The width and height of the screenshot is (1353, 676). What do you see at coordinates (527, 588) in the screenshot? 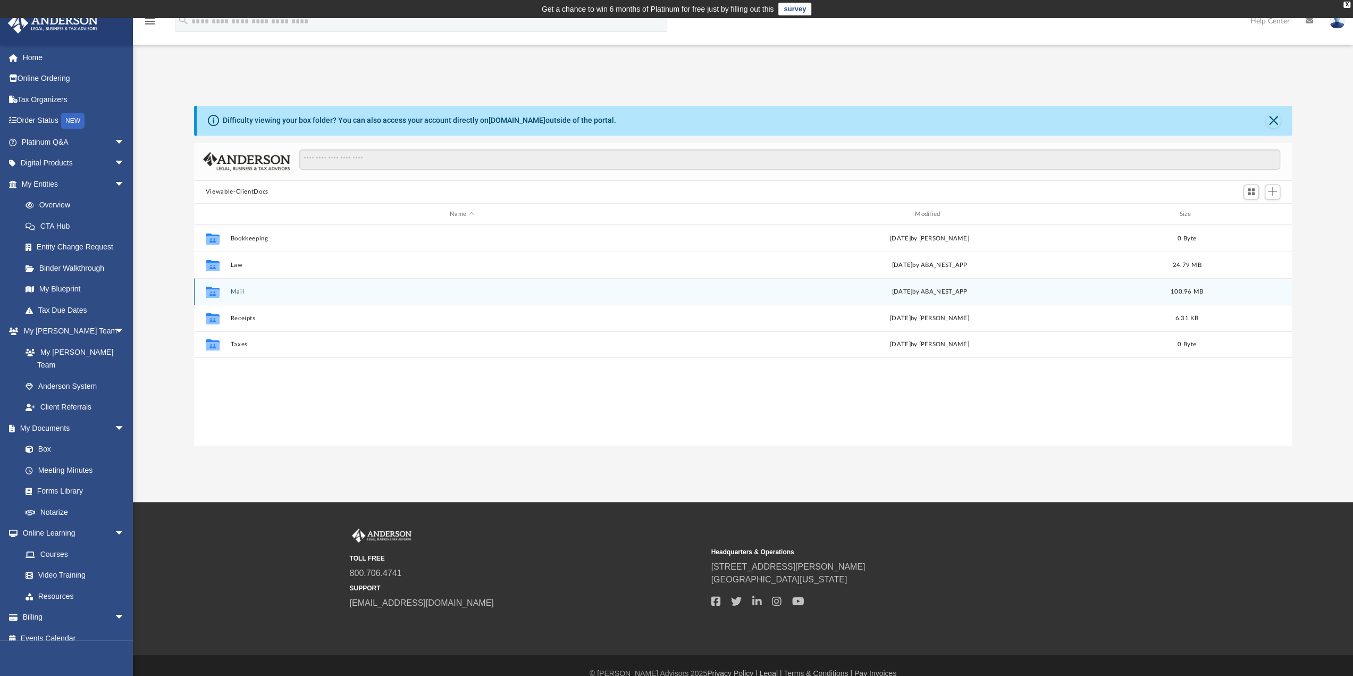
I see `small: SUPPORT` at bounding box center [527, 588].